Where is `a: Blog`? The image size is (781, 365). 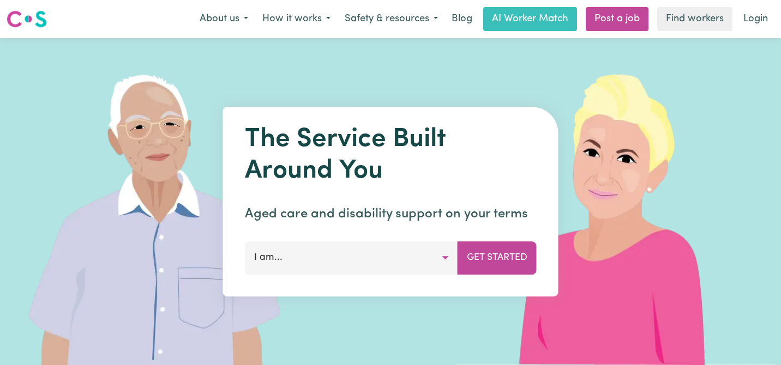
a: Blog is located at coordinates (462, 19).